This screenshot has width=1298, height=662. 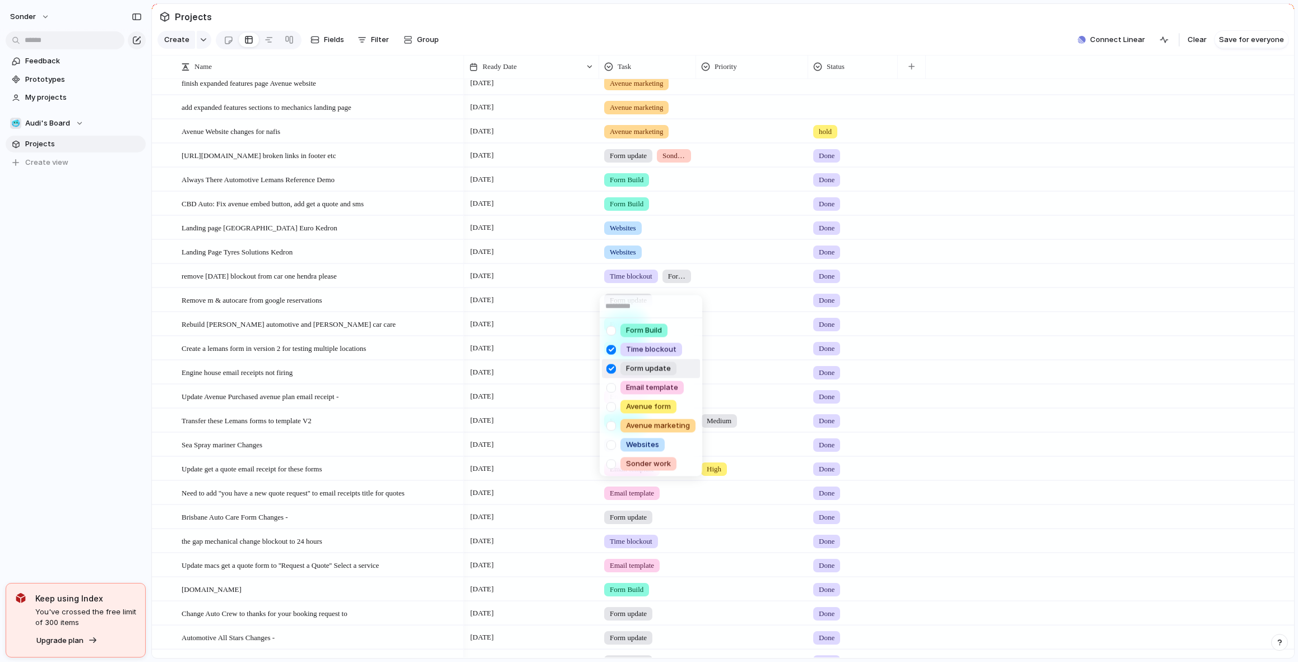 I want to click on span: Sonder work, so click(x=648, y=464).